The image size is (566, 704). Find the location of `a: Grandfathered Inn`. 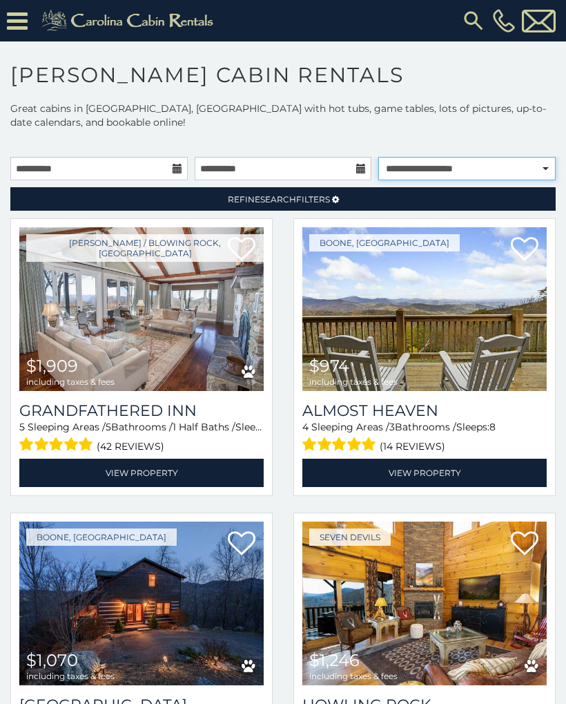

a: Grandfathered Inn is located at coordinates (142, 410).